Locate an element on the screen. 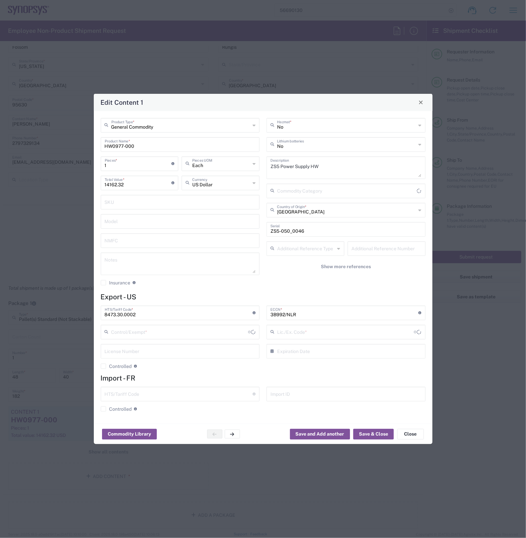  button: Save and Add another is located at coordinates (320, 434).